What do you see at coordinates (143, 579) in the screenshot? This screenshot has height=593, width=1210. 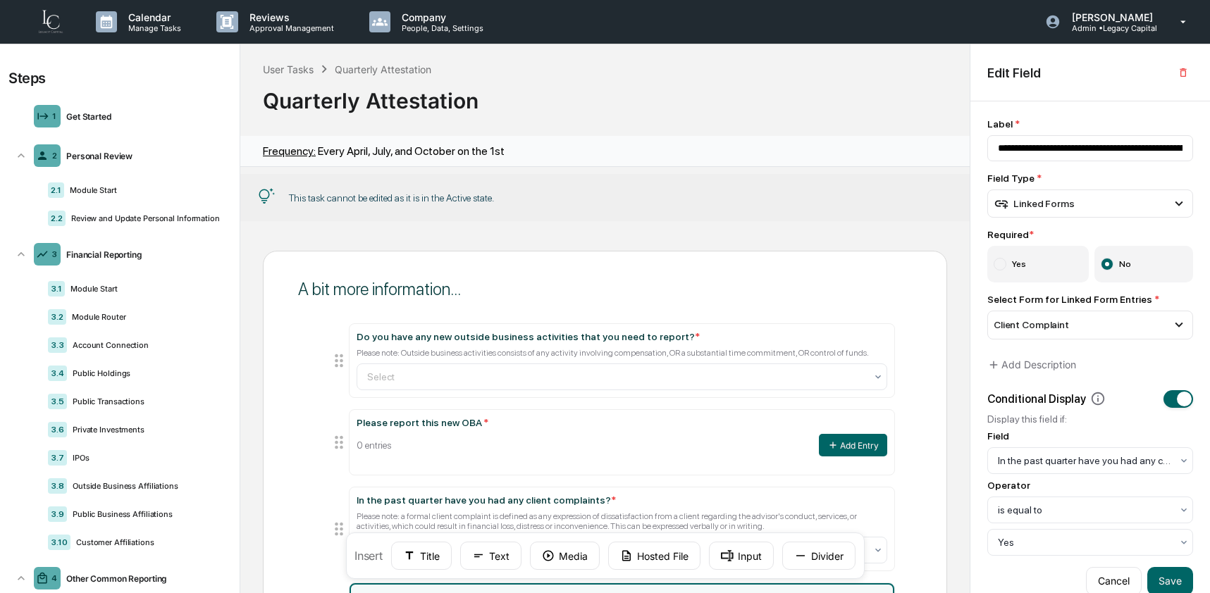 I see `div: Other Common Reporting` at bounding box center [143, 579].